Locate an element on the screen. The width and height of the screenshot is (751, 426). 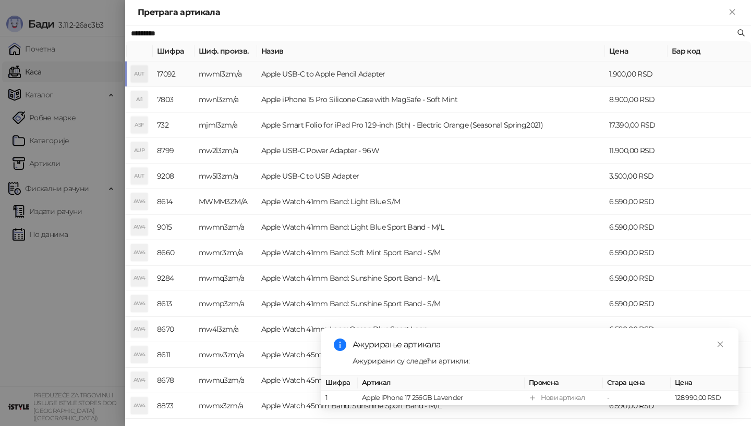
td: mwmx3zm/a is located at coordinates (226, 406).